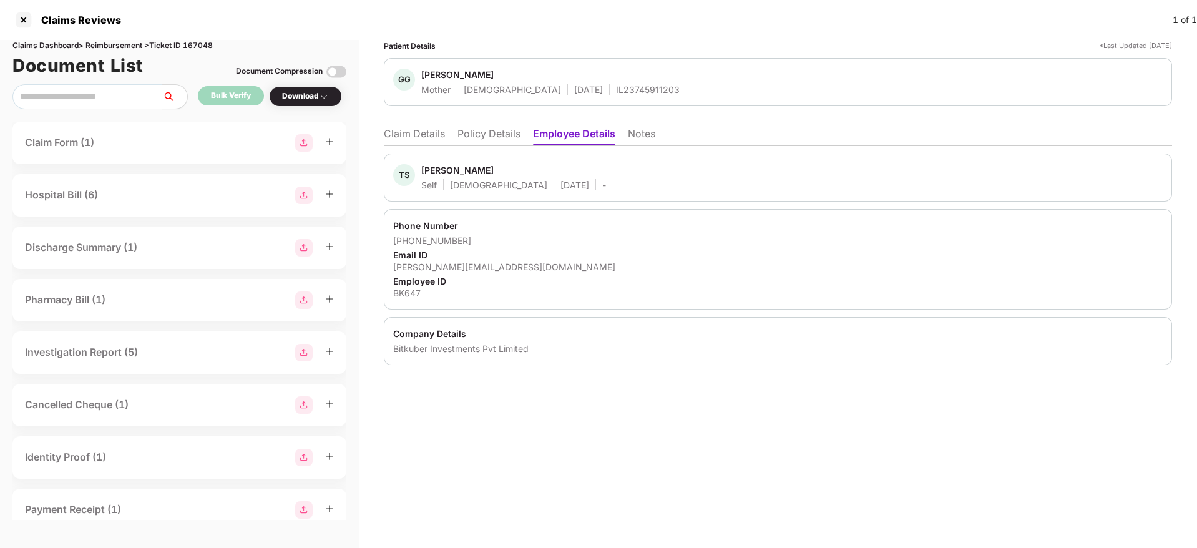 The height and width of the screenshot is (548, 1197). Describe the element at coordinates (66, 457) in the screenshot. I see `div: Identity Proof (1)` at that location.